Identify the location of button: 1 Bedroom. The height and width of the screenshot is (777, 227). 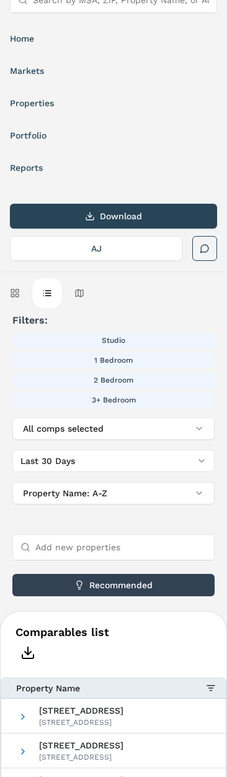
(114, 360).